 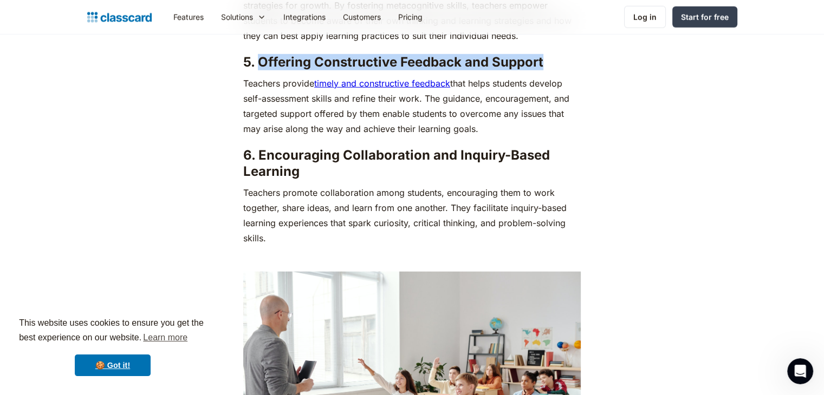 What do you see at coordinates (304, 17) in the screenshot?
I see `a: Integrations` at bounding box center [304, 17].